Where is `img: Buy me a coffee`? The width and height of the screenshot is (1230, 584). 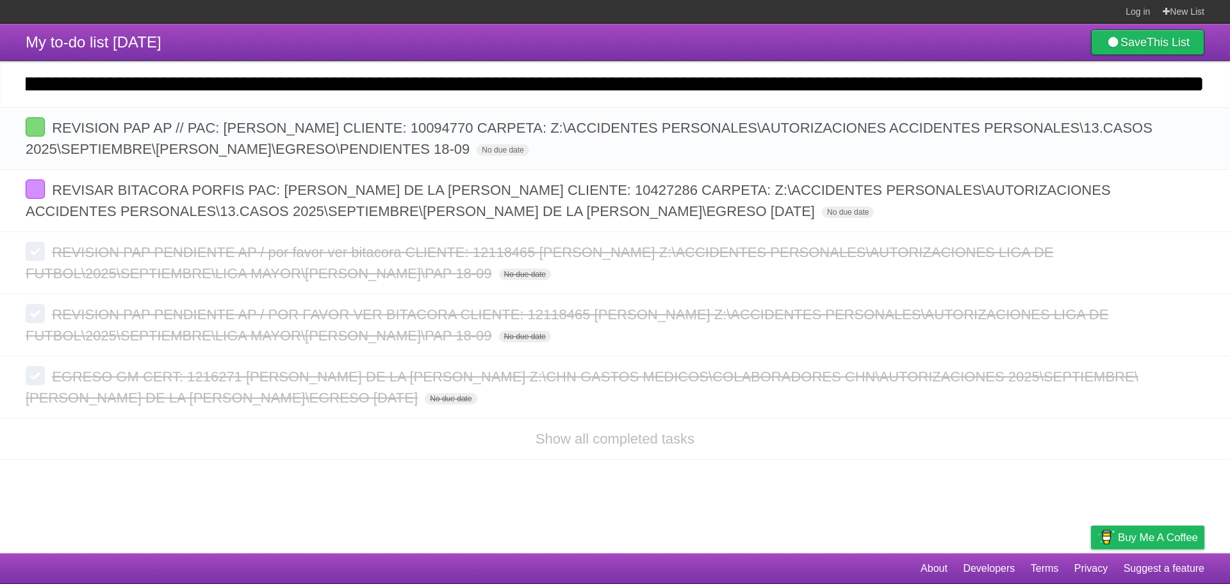
img: Buy me a coffee is located at coordinates (1106, 537).